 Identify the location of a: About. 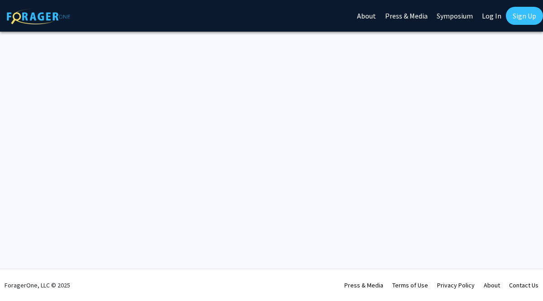
(492, 286).